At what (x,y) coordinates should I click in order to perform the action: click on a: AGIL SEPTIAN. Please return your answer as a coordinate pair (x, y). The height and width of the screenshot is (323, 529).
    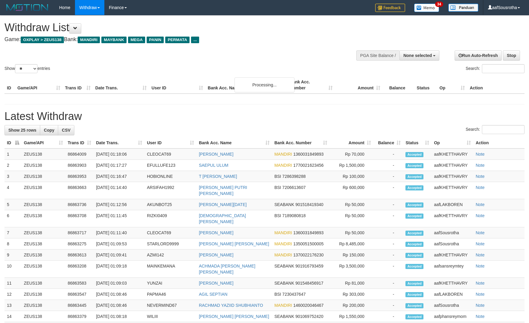
    Looking at the image, I should click on (213, 294).